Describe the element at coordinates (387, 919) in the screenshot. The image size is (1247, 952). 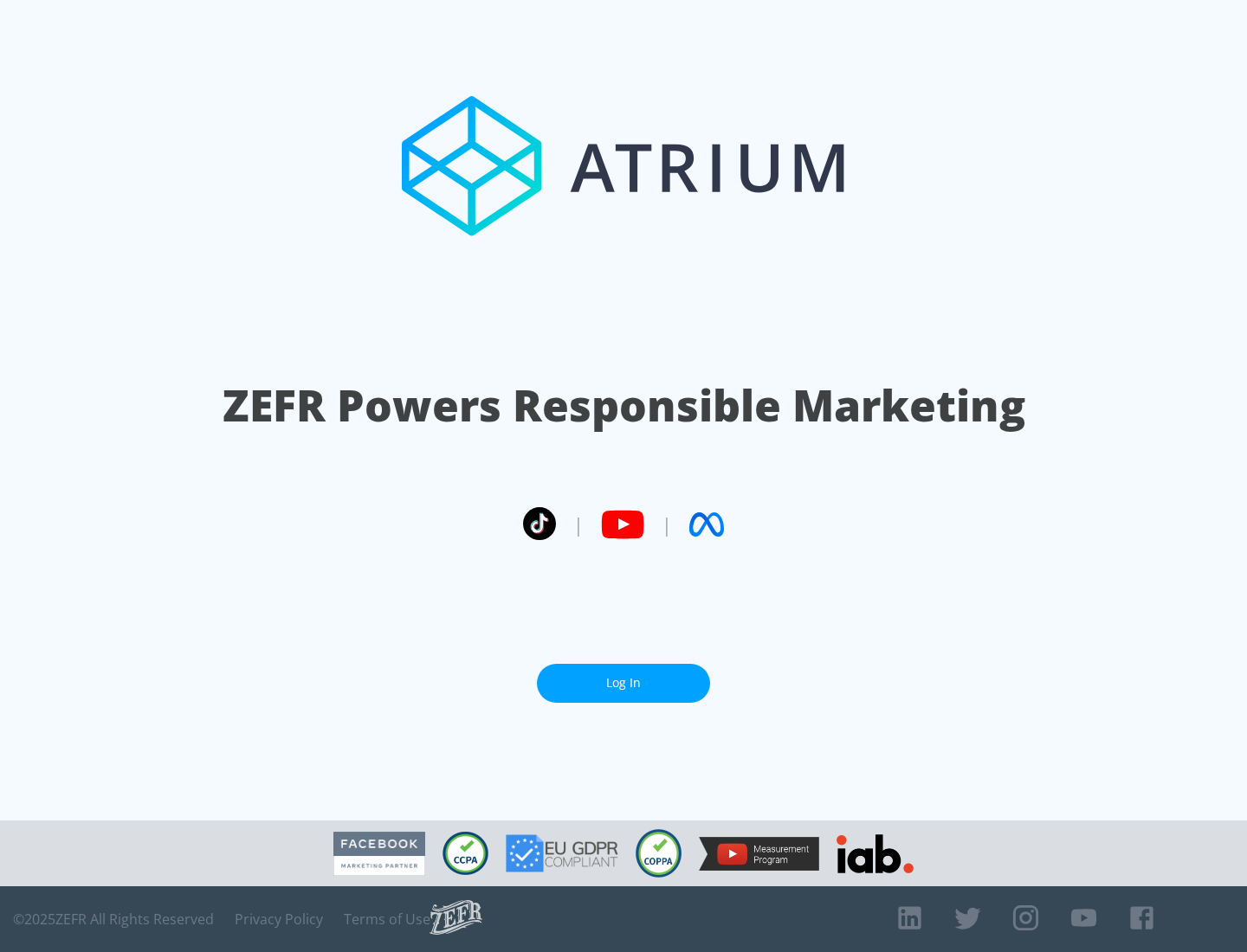
I see `a: Terms of Use` at that location.